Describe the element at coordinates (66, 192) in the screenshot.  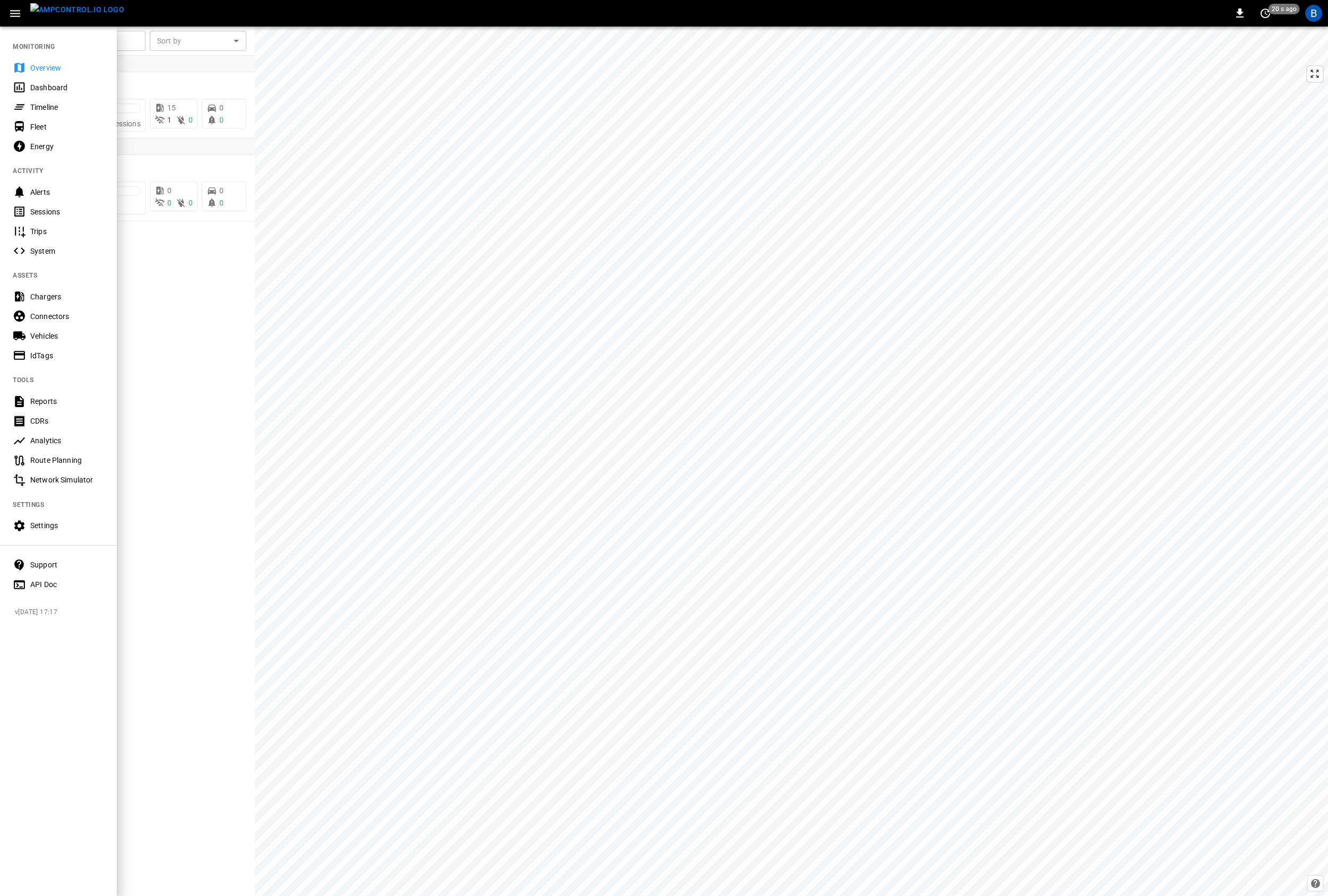
I see `div: Alerts` at that location.